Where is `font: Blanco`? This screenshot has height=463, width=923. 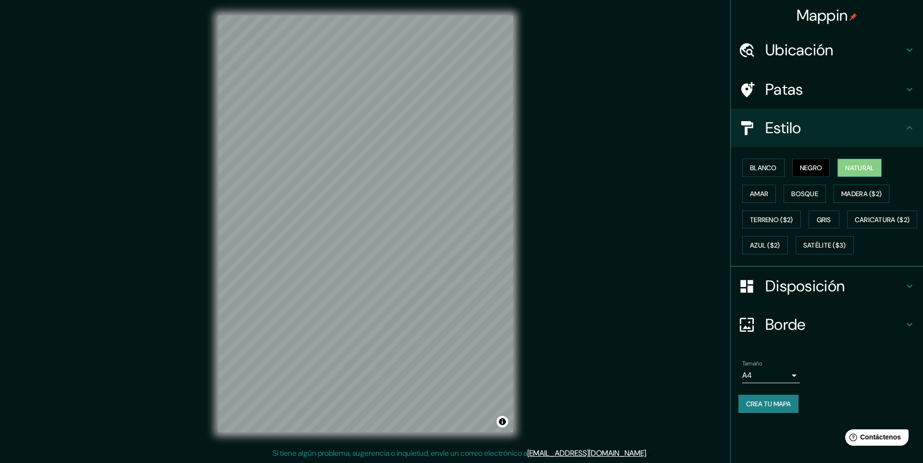 font: Blanco is located at coordinates (763, 168).